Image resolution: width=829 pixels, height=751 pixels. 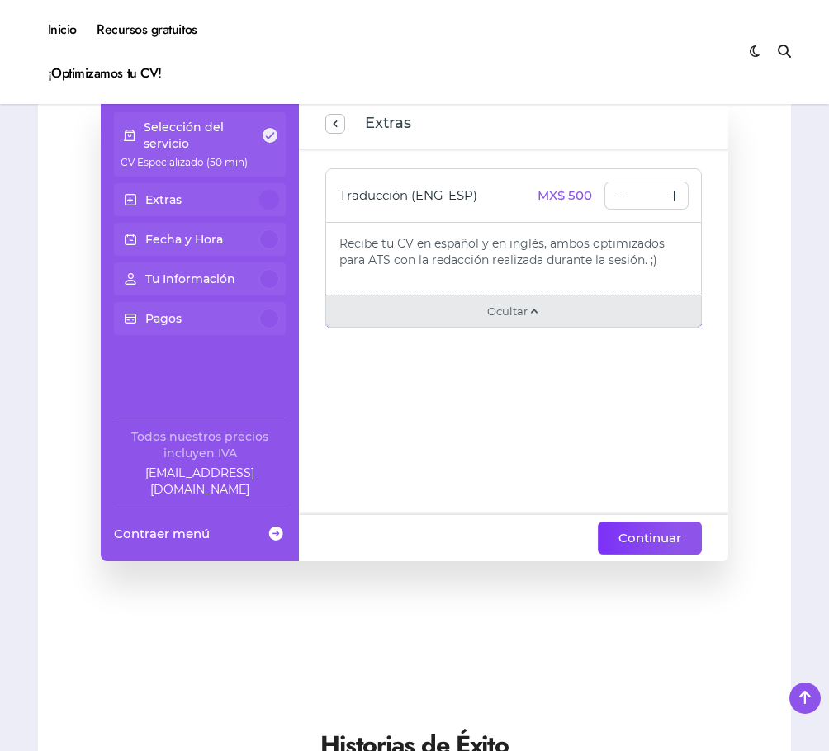 I want to click on p: Tu Información, so click(x=190, y=279).